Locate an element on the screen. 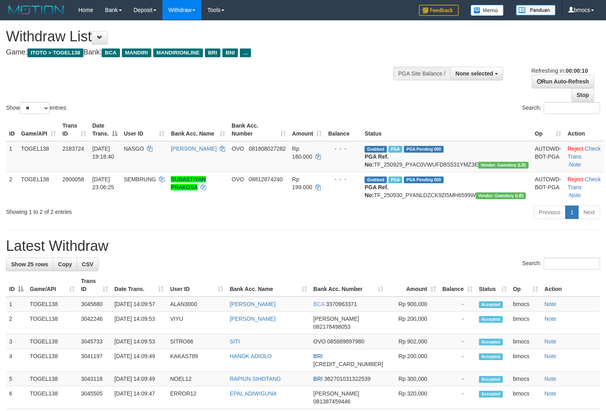  span: BCA is located at coordinates (110, 53).